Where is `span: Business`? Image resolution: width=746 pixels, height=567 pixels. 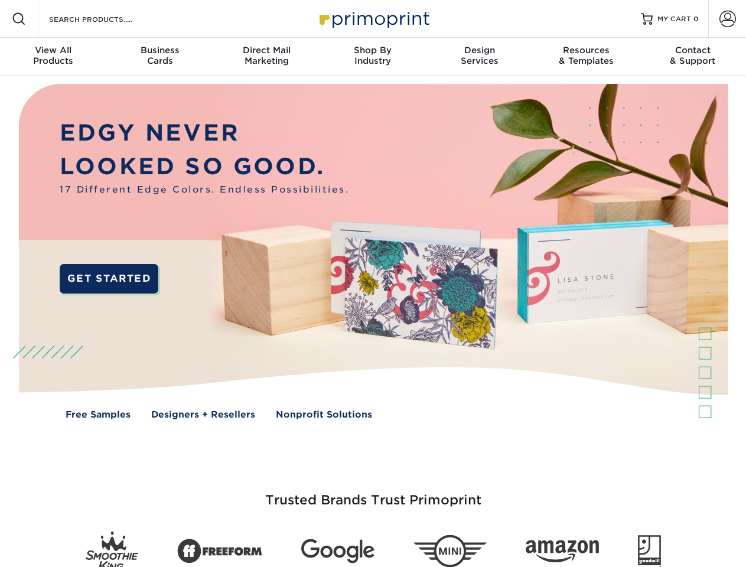
span: Business is located at coordinates (159, 50).